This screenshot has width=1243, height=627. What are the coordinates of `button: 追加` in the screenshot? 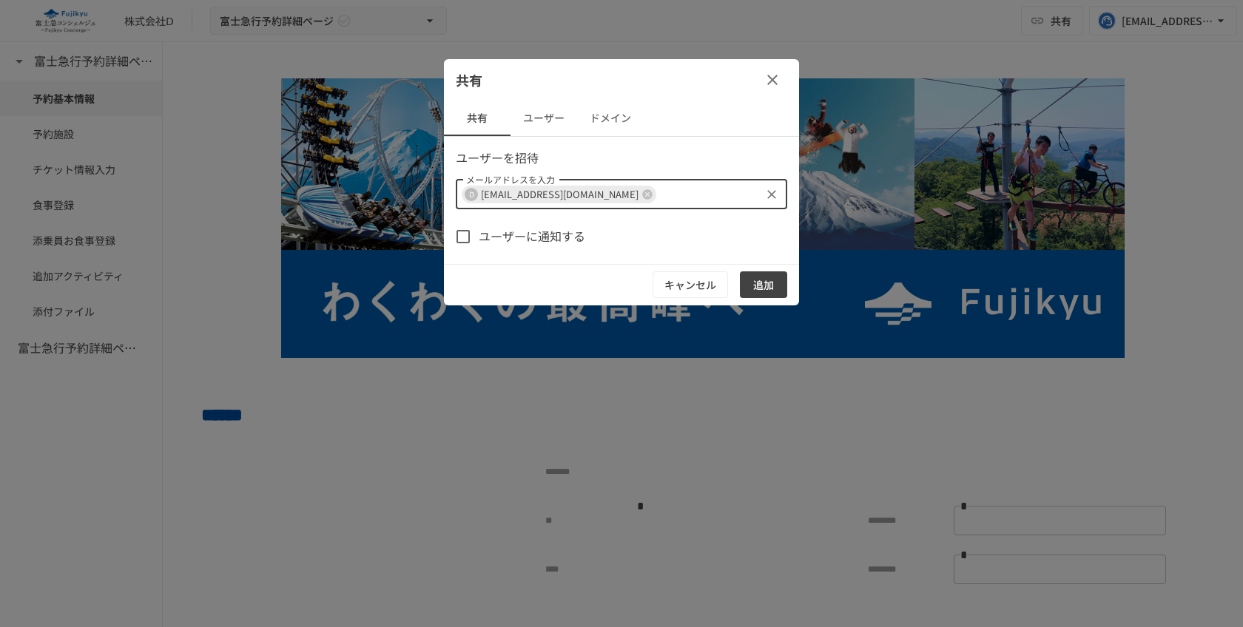 It's located at (763, 285).